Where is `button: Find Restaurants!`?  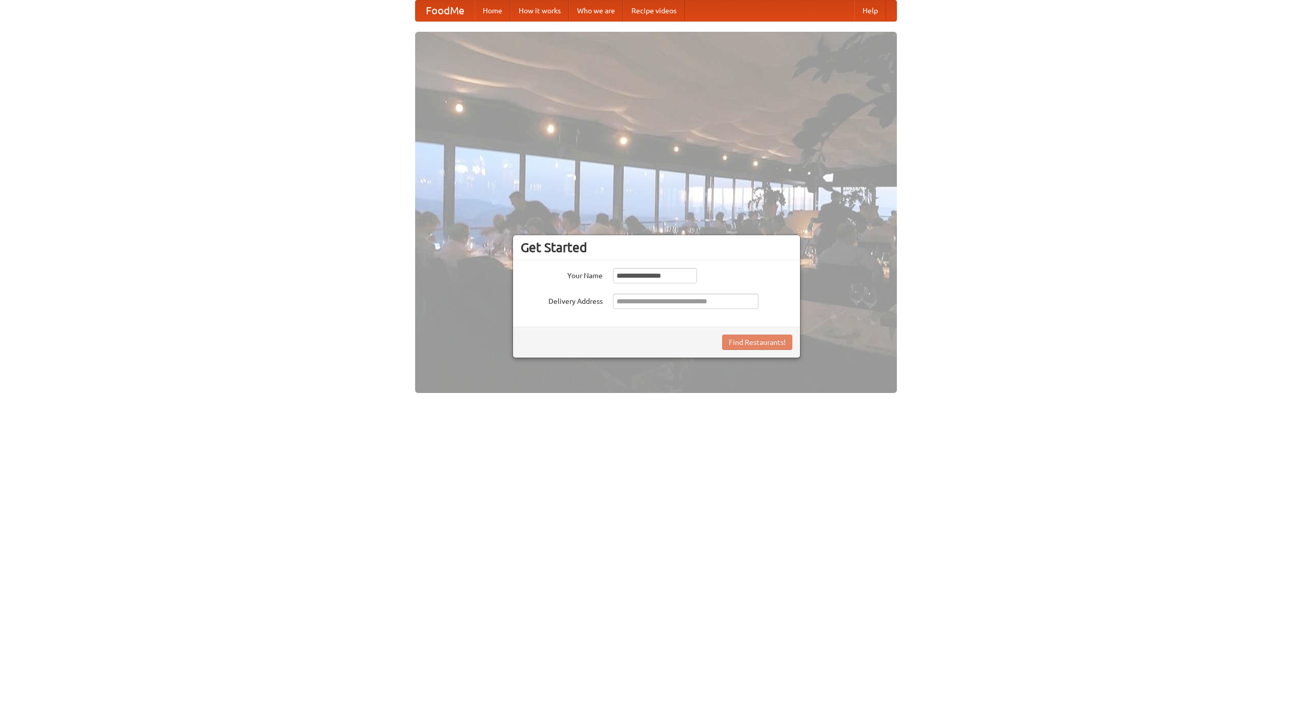
button: Find Restaurants! is located at coordinates (757, 342).